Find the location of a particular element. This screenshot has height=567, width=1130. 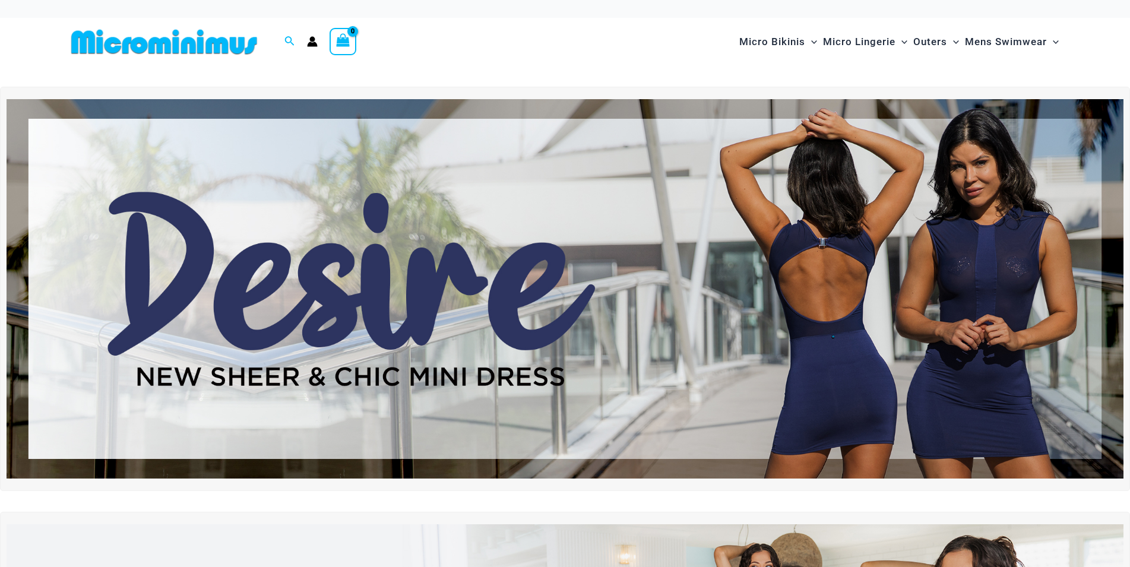

a: View Shopping Cart, empty is located at coordinates (343, 42).